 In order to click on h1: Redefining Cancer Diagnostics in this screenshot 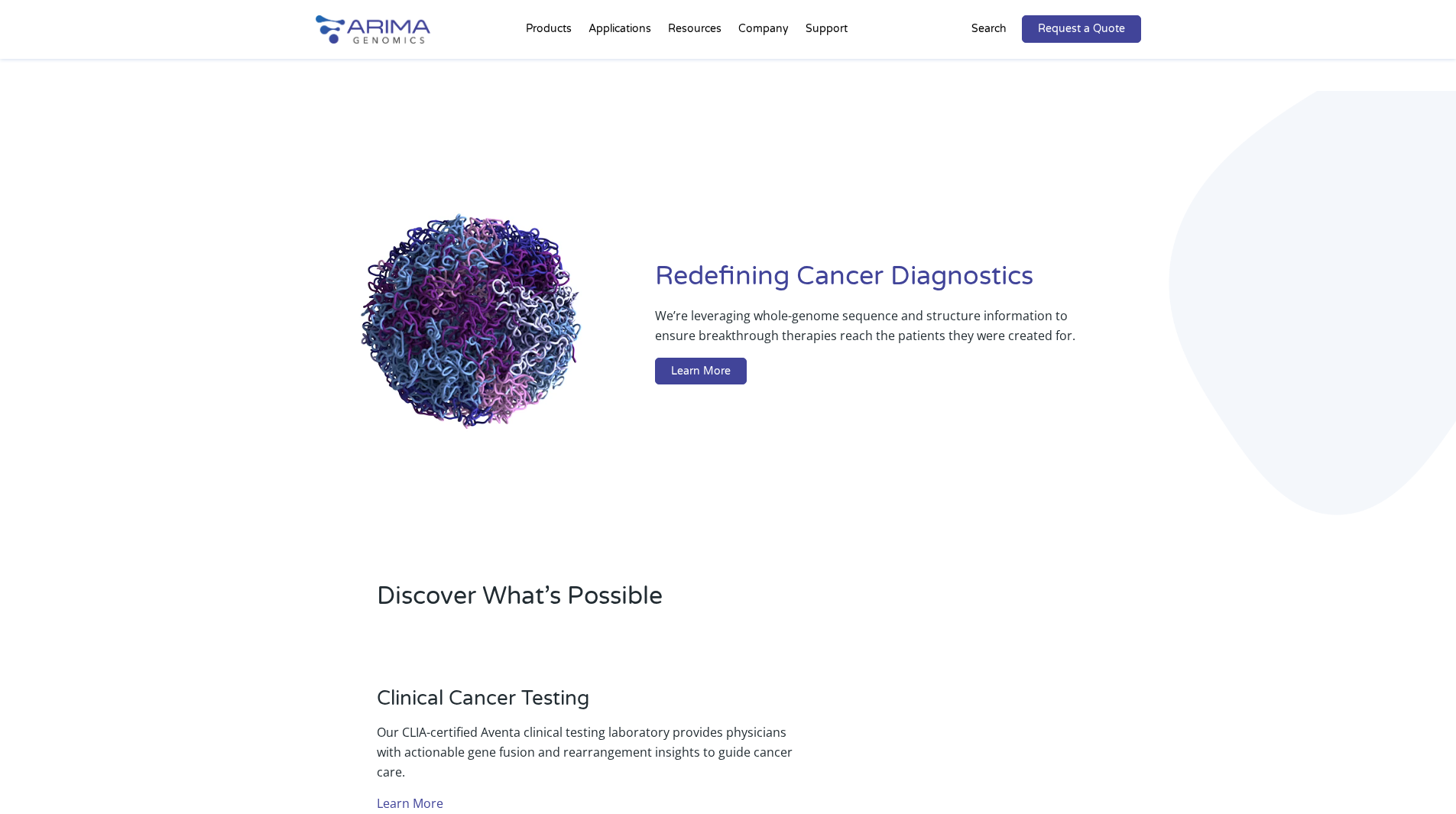, I will do `click(897, 282)`.